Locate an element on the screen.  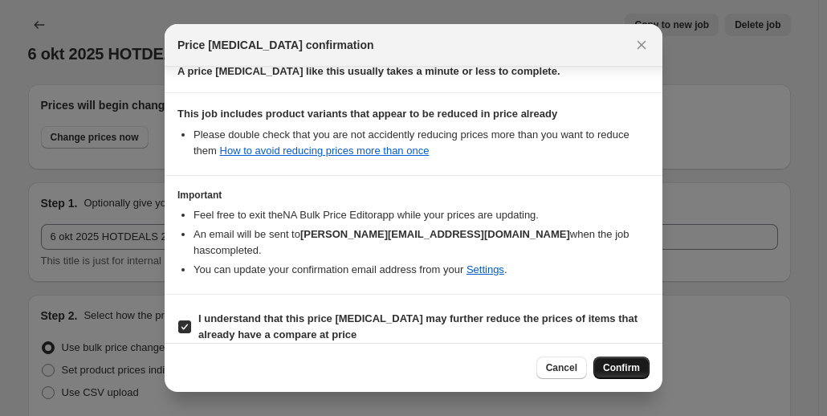
li: Feel free to exit the NA Bulk Price Editor app while your prices are updating. is located at coordinates (421, 215).